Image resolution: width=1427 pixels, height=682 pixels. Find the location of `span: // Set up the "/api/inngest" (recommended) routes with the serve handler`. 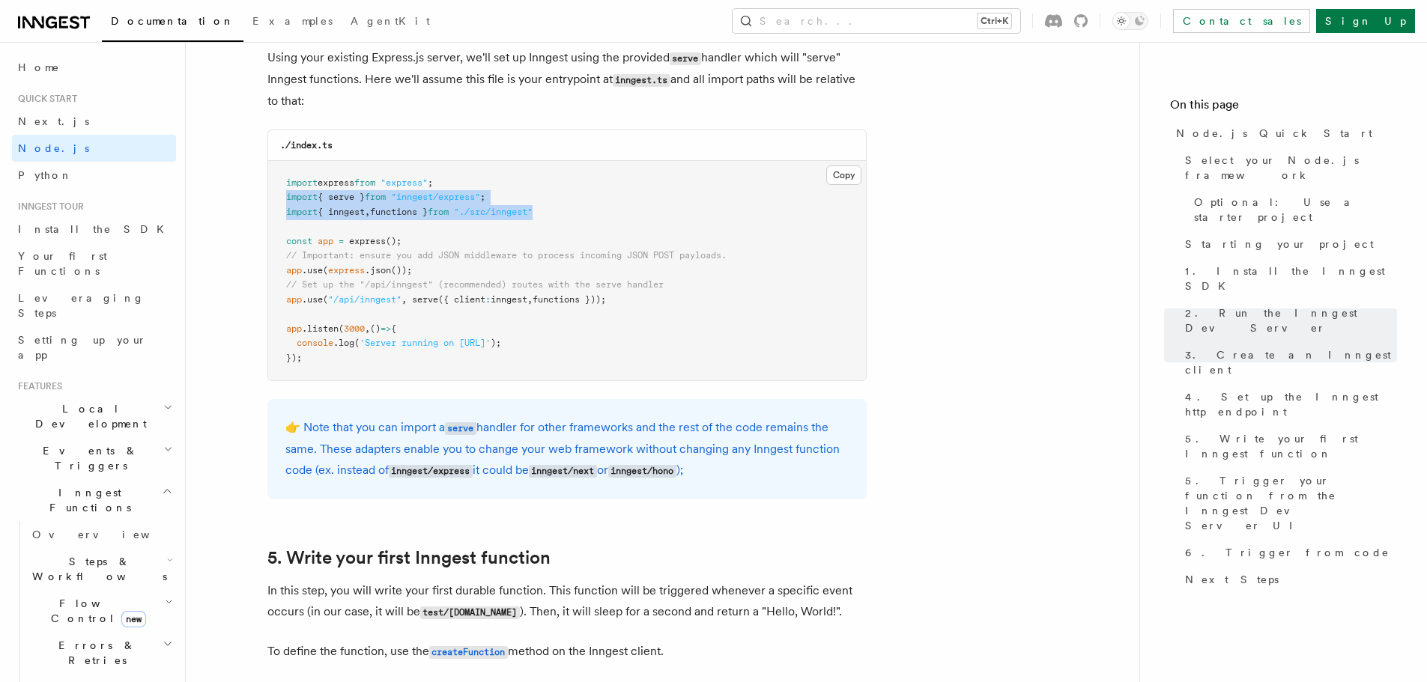

span: // Set up the "/api/inngest" (recommended) routes with the serve handler is located at coordinates (475, 285).